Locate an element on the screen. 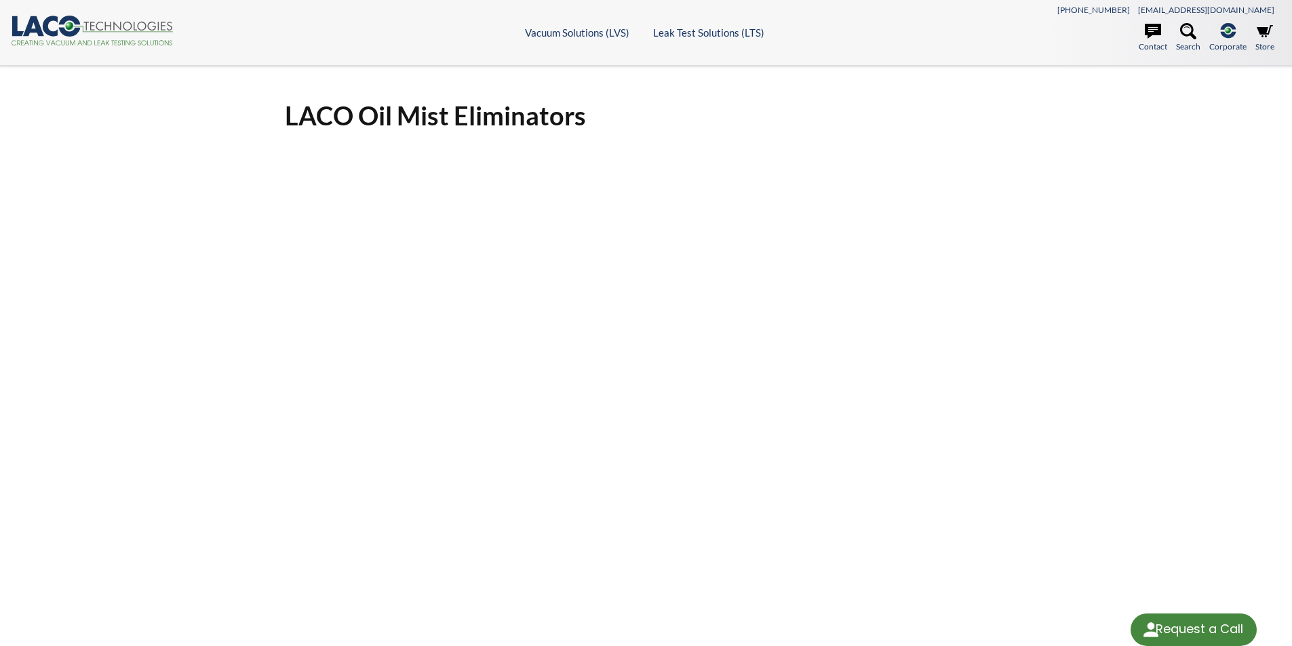  a: Contact is located at coordinates (1153, 38).